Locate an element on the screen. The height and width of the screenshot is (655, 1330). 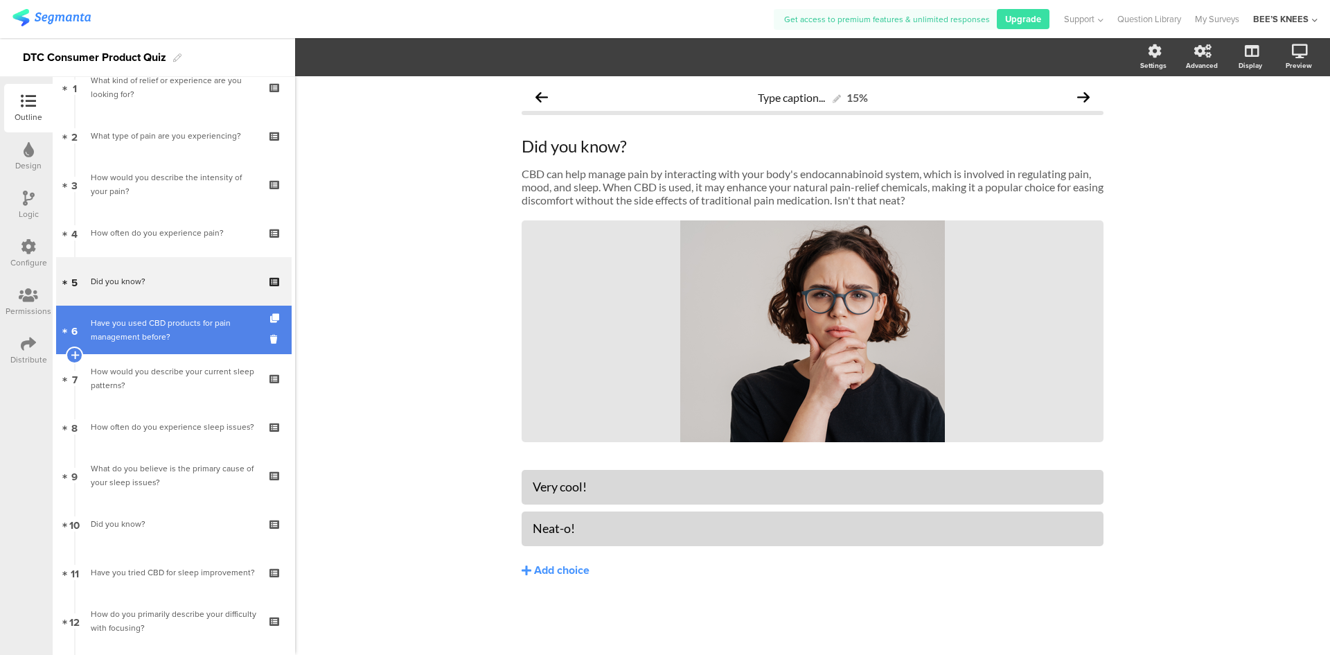
span: 5 is located at coordinates (74, 281).